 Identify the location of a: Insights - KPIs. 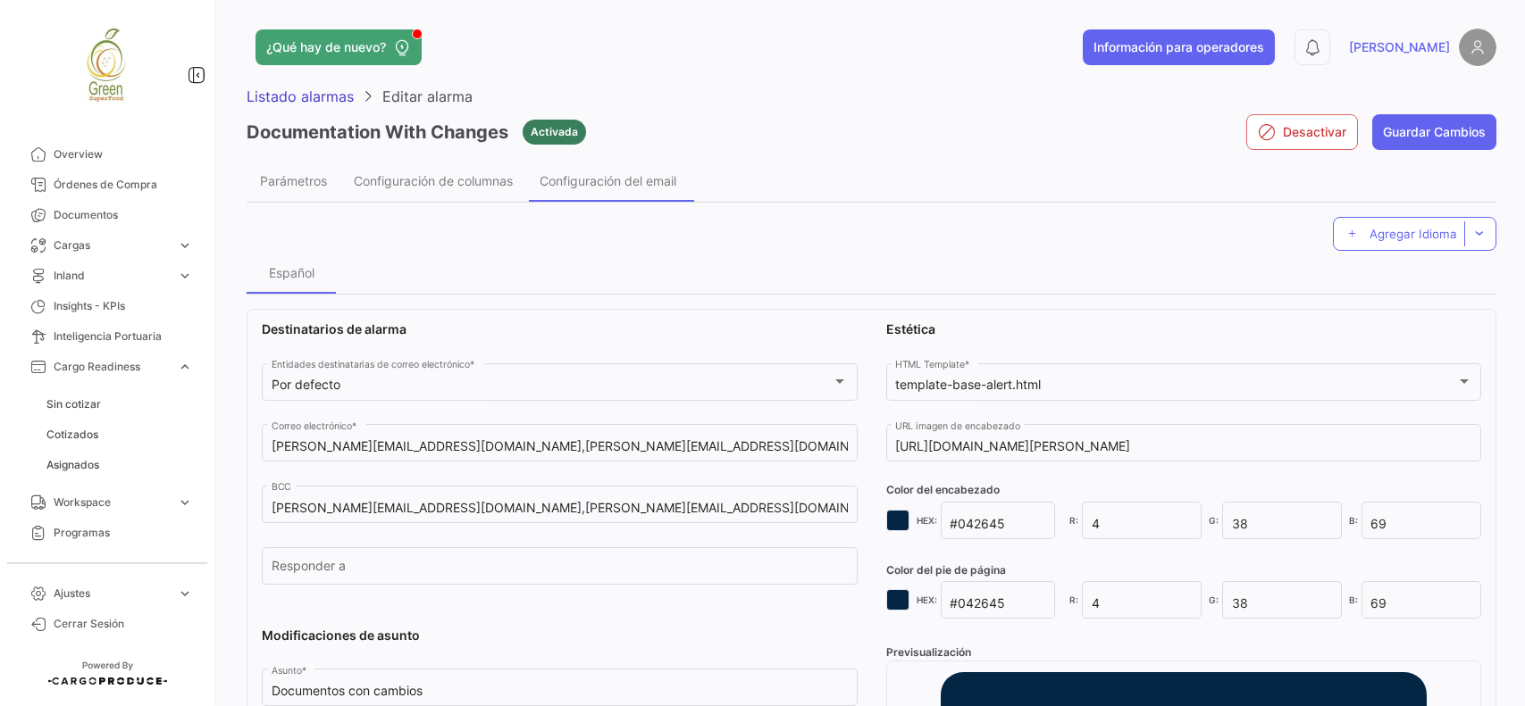
(107, 306).